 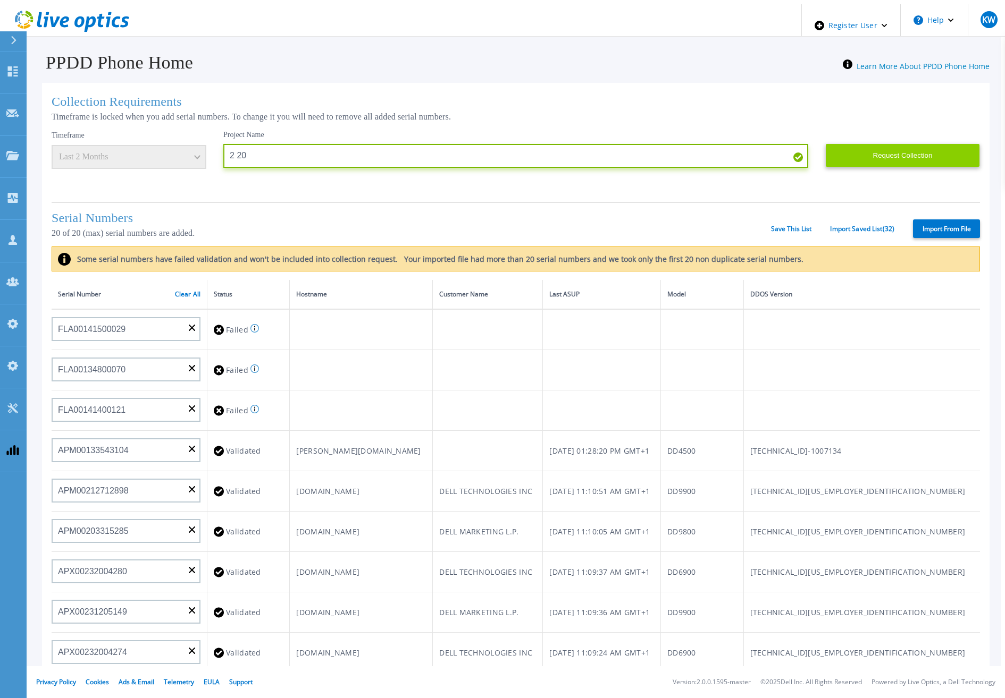 I want to click on div: Serial Number, so click(x=129, y=294).